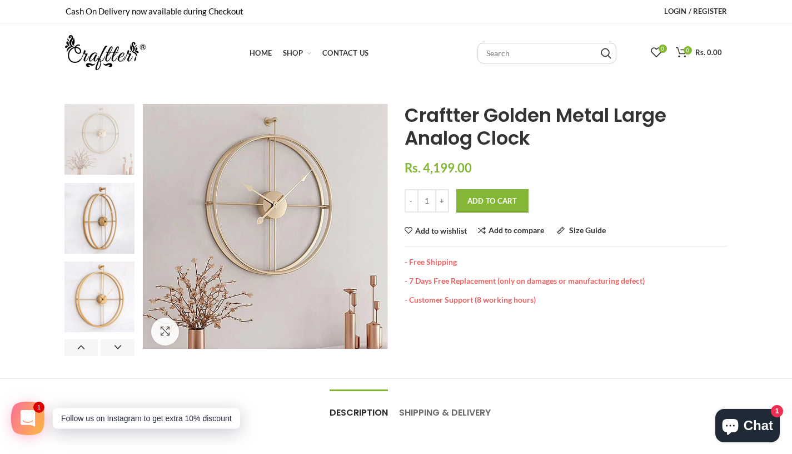 The width and height of the screenshot is (792, 454). Describe the element at coordinates (588, 230) in the screenshot. I see `span: Size Guide` at that location.